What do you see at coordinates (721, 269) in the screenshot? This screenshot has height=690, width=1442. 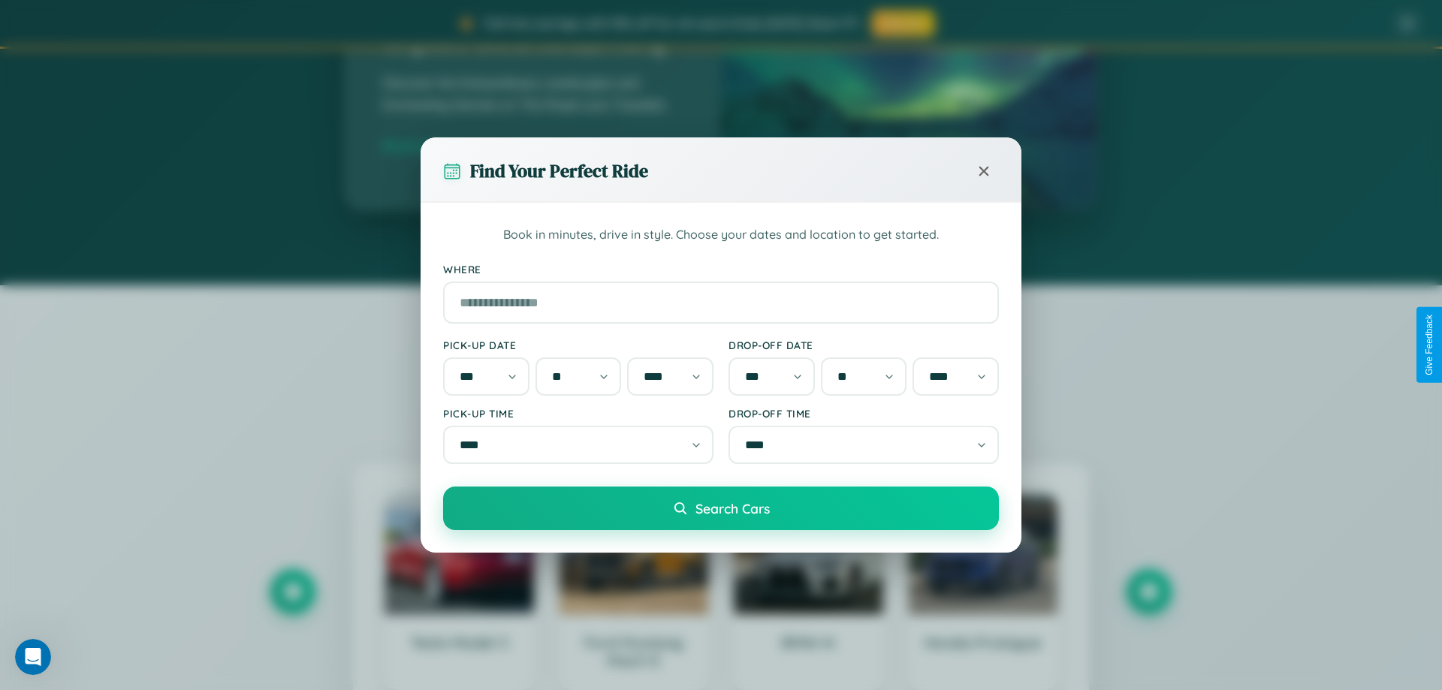 I see `label: Where` at bounding box center [721, 269].